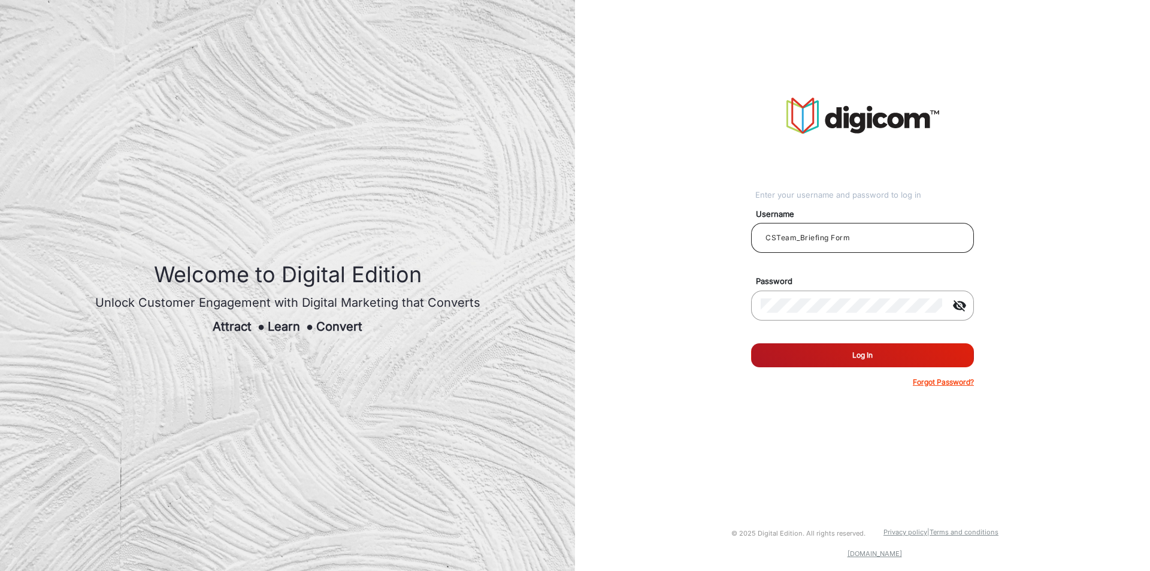  What do you see at coordinates (288, 274) in the screenshot?
I see `h1: Welcome to Digital Edition` at bounding box center [288, 274].